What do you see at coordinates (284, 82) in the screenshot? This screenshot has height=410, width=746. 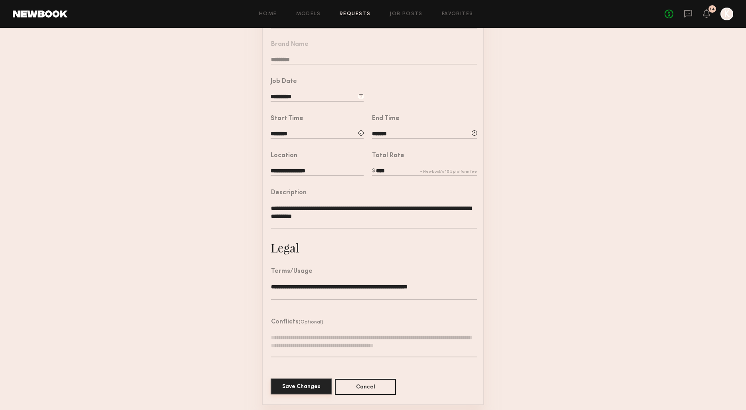 I see `div: Job Date` at bounding box center [284, 82].